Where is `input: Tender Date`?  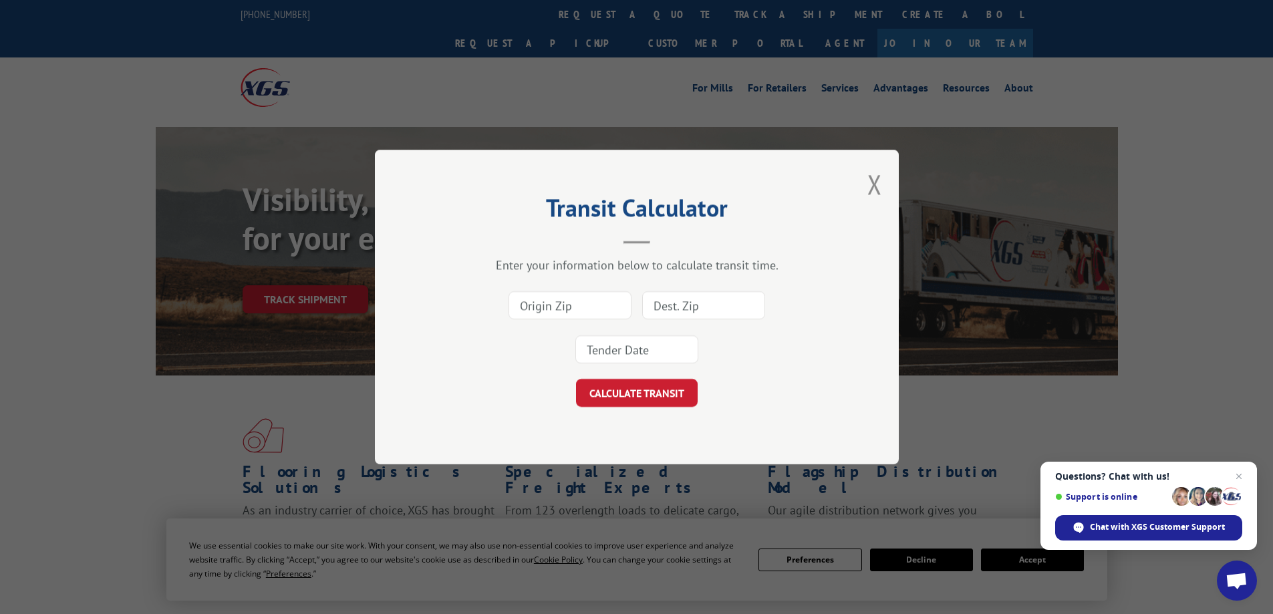 input: Tender Date is located at coordinates (637, 350).